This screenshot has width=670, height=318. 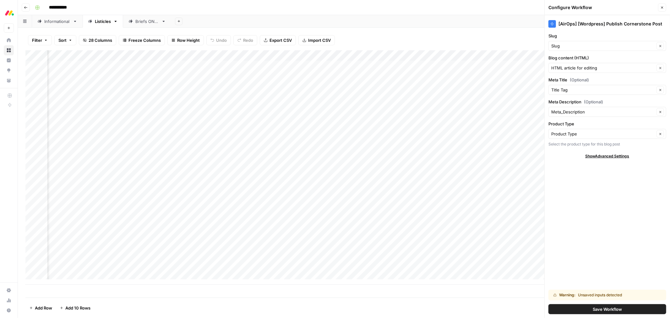 I want to click on img: Monday.com Logo, so click(x=9, y=13).